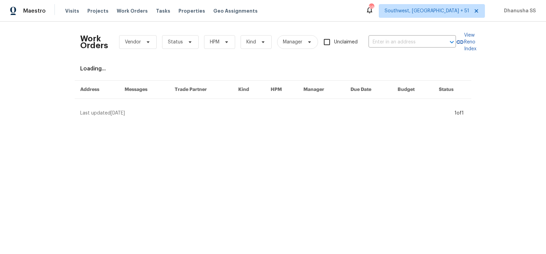 The width and height of the screenshot is (546, 254). What do you see at coordinates (266, 113) in the screenshot?
I see `div: Last updated` at bounding box center [266, 113].